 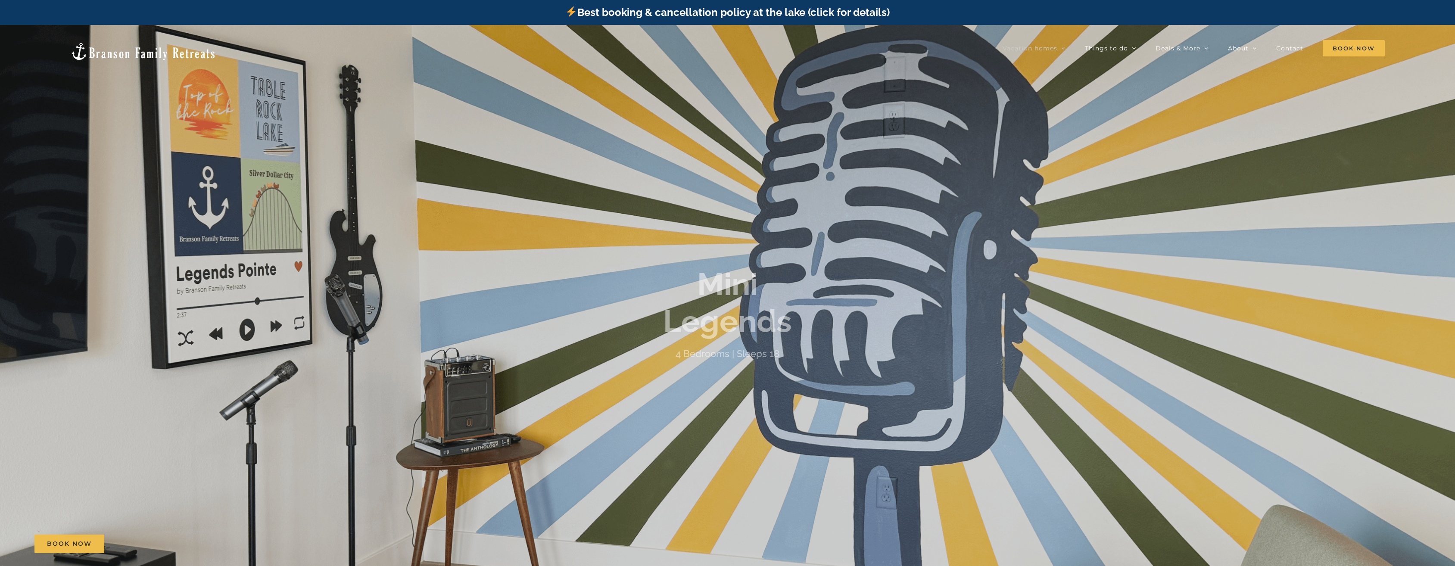 What do you see at coordinates (1107, 48) in the screenshot?
I see `span: Things to do` at bounding box center [1107, 48].